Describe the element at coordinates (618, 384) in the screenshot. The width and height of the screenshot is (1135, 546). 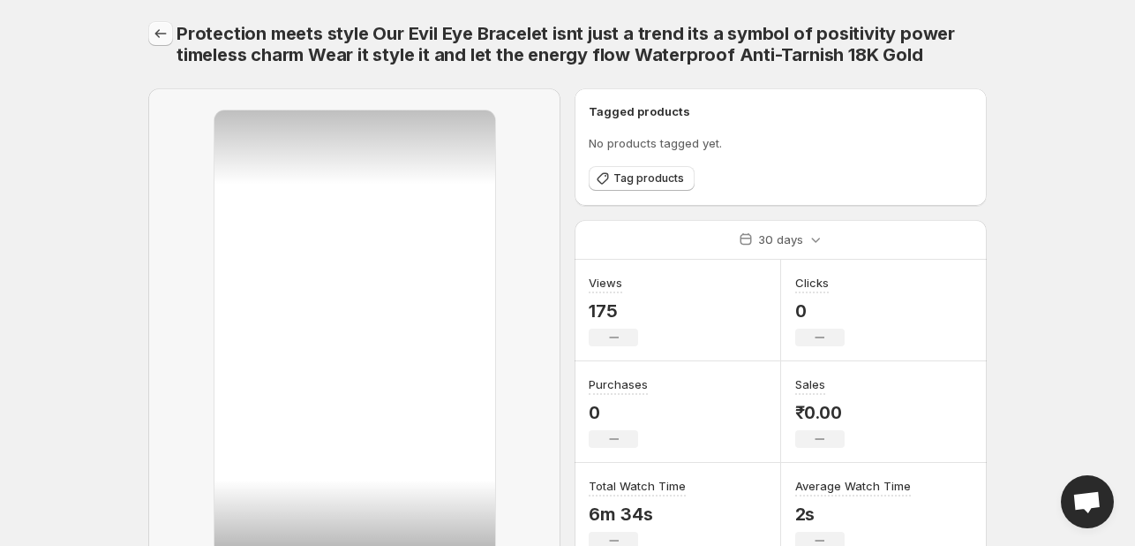
I see `h3: Purchases` at that location.